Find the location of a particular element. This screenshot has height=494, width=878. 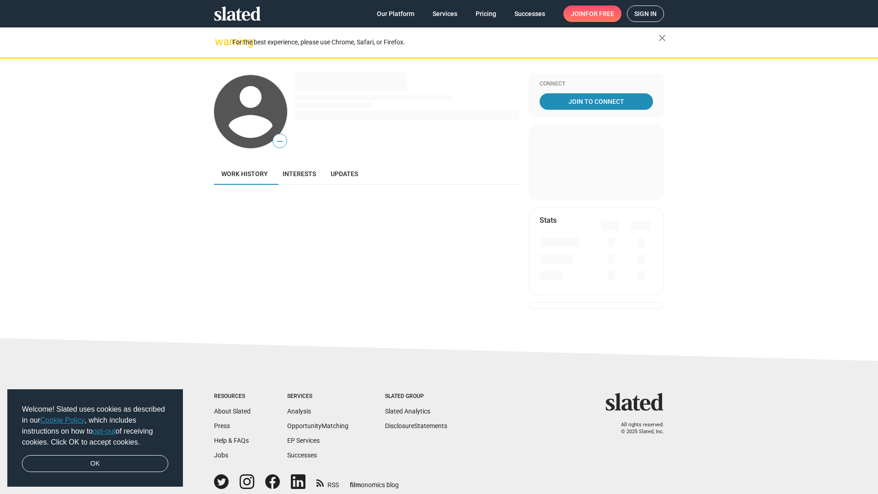

a: About Slated is located at coordinates (232, 411).